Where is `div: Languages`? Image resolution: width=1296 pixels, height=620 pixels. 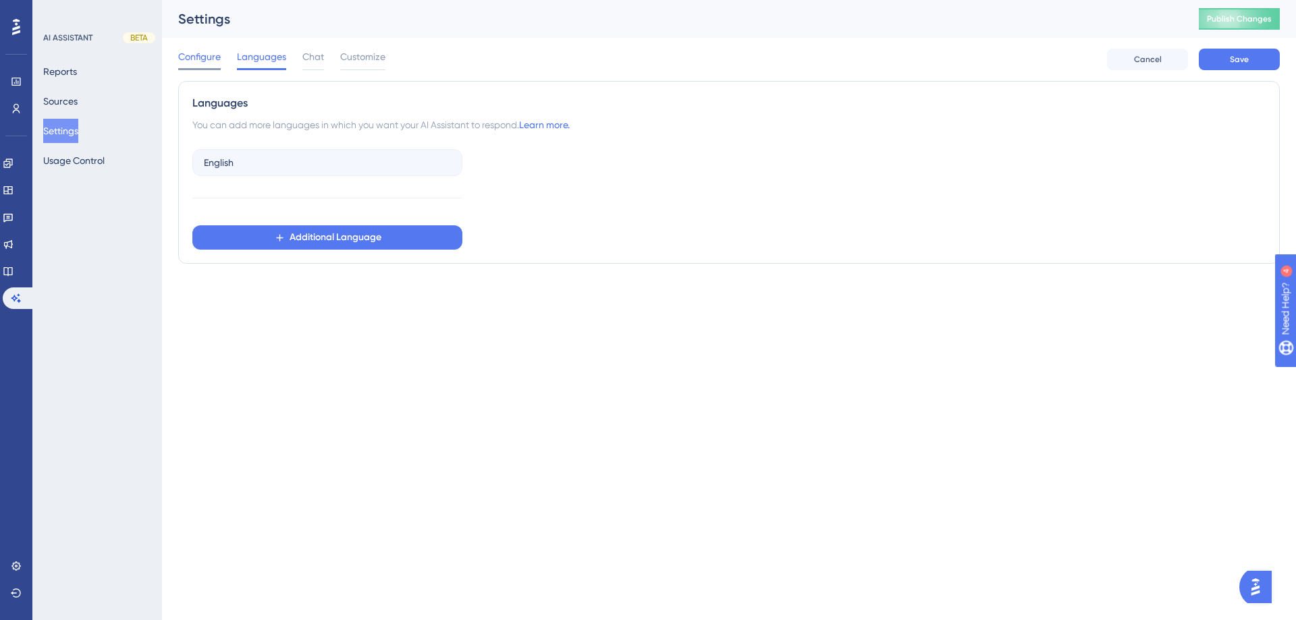 div: Languages is located at coordinates (729, 103).